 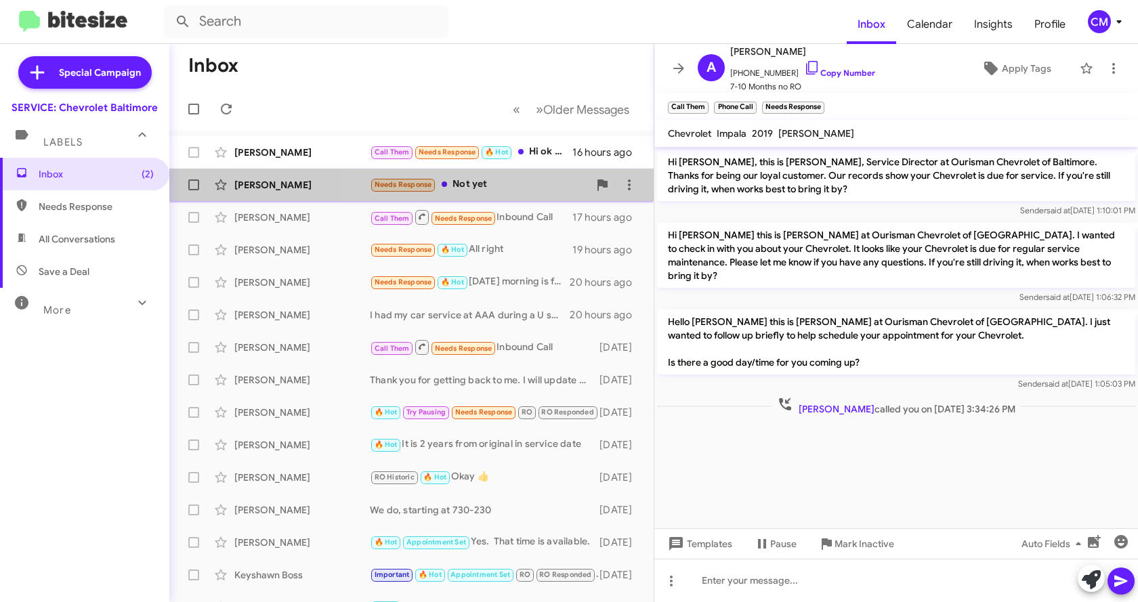 I want to click on h1: Inbox, so click(x=213, y=66).